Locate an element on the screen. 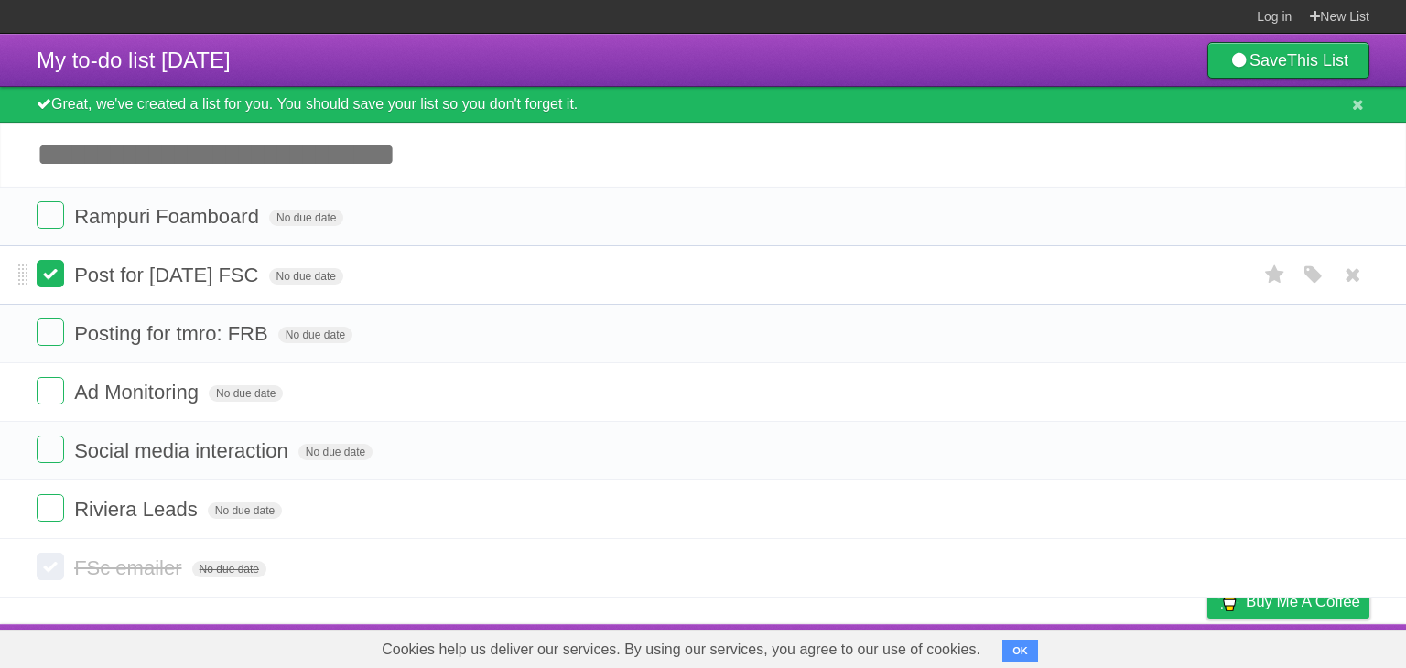 This screenshot has height=668, width=1406. span: FSc emailer is located at coordinates (130, 568).